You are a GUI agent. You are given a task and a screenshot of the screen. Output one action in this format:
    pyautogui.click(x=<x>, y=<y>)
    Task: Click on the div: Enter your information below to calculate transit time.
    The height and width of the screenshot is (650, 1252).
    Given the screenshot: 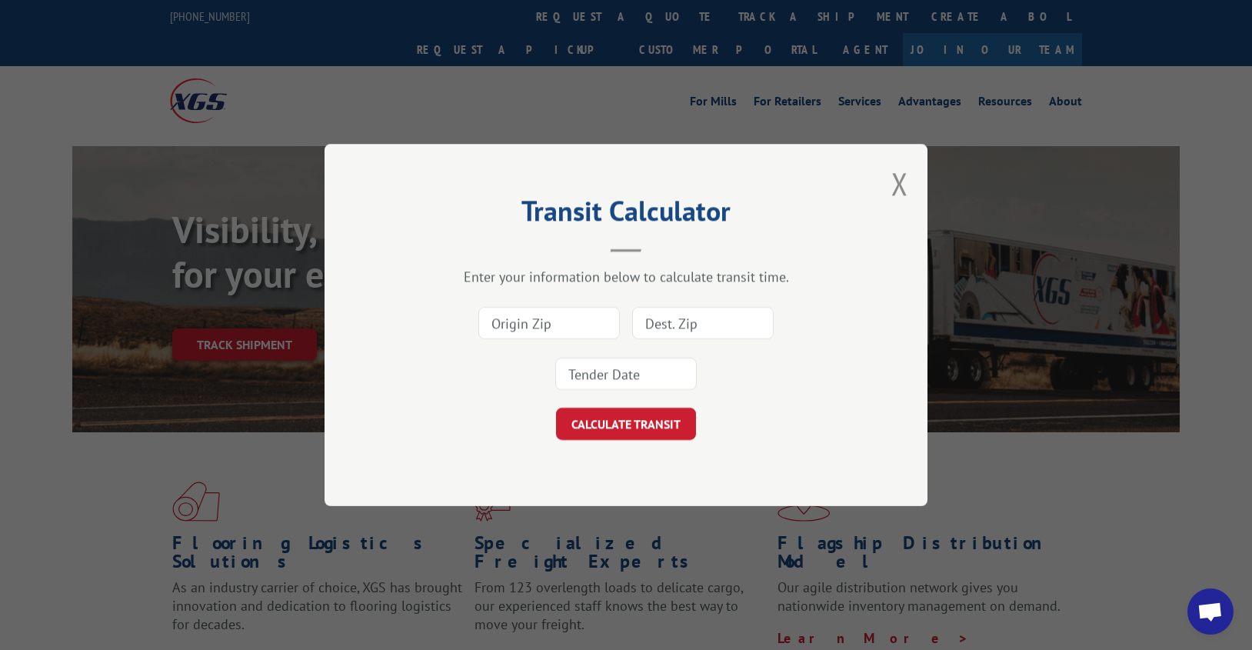 What is the action you would take?
    pyautogui.click(x=626, y=276)
    